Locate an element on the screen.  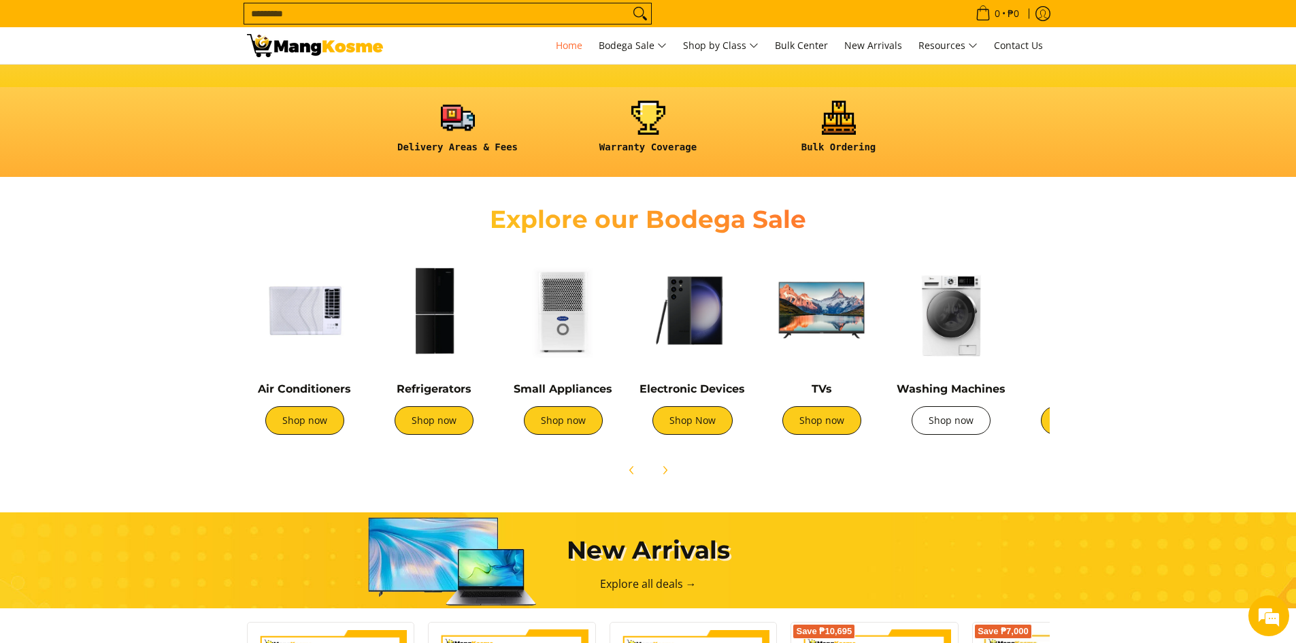
span: New Arrivals is located at coordinates (873, 45).